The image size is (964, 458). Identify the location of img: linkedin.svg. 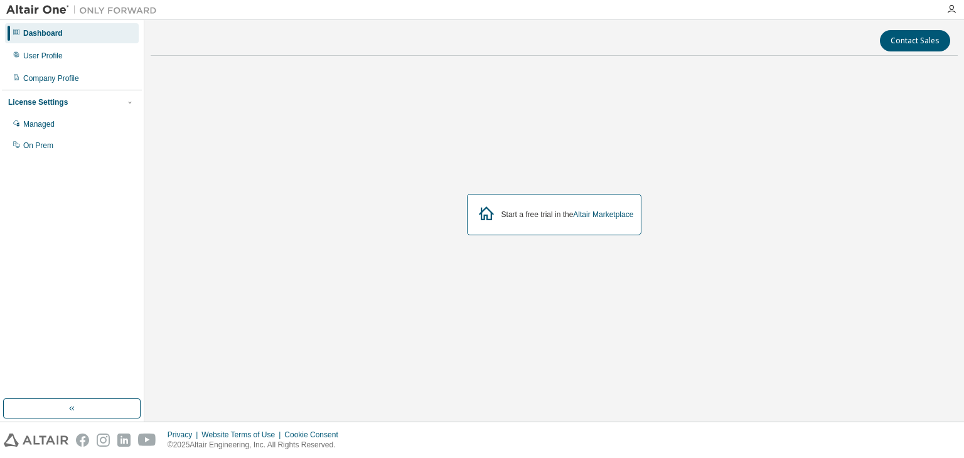
(124, 440).